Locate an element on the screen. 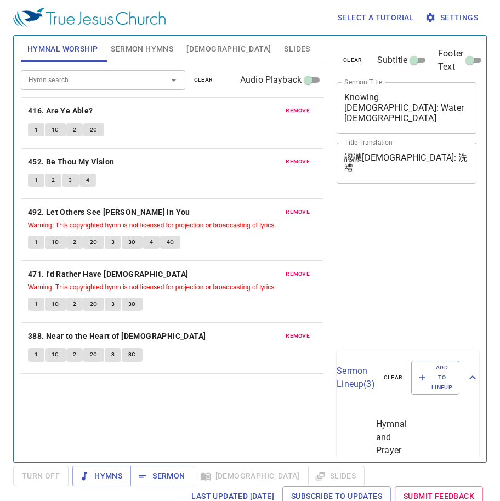  span: Audio Playback is located at coordinates (271, 80).